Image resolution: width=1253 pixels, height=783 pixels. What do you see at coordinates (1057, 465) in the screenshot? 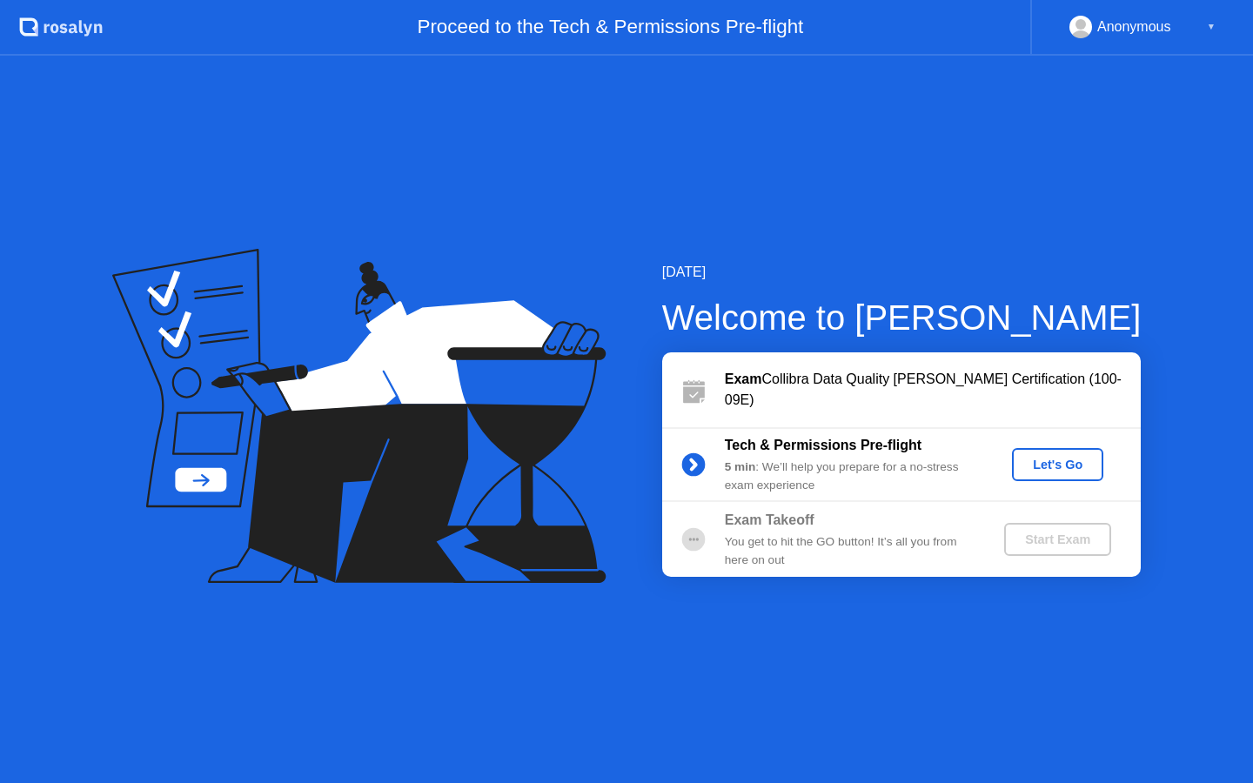
I see `div: Let's Go` at bounding box center [1057, 465].